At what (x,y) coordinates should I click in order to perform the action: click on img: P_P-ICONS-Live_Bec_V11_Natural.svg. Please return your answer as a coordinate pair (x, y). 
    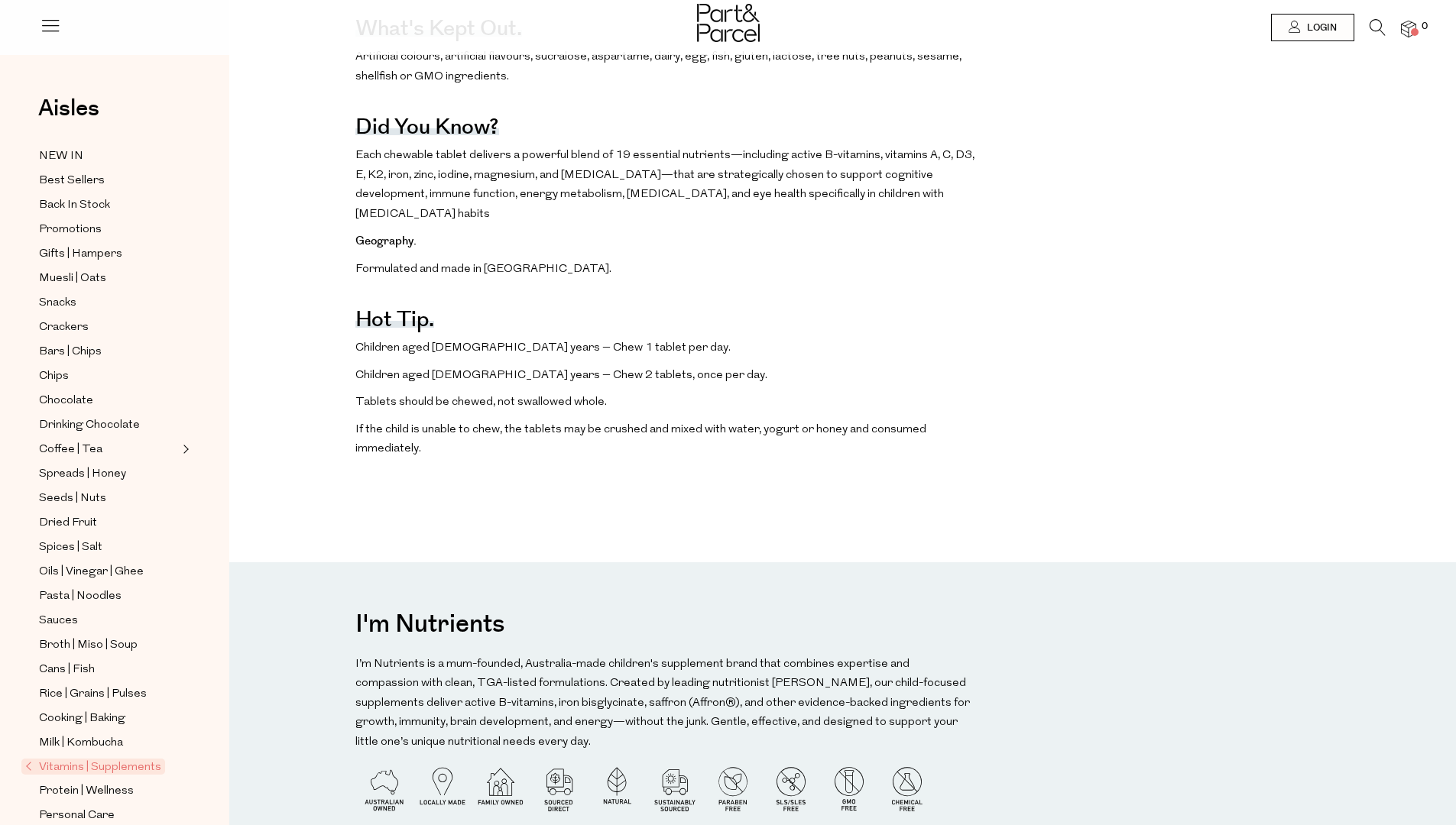
    Looking at the image, I should click on (617, 788).